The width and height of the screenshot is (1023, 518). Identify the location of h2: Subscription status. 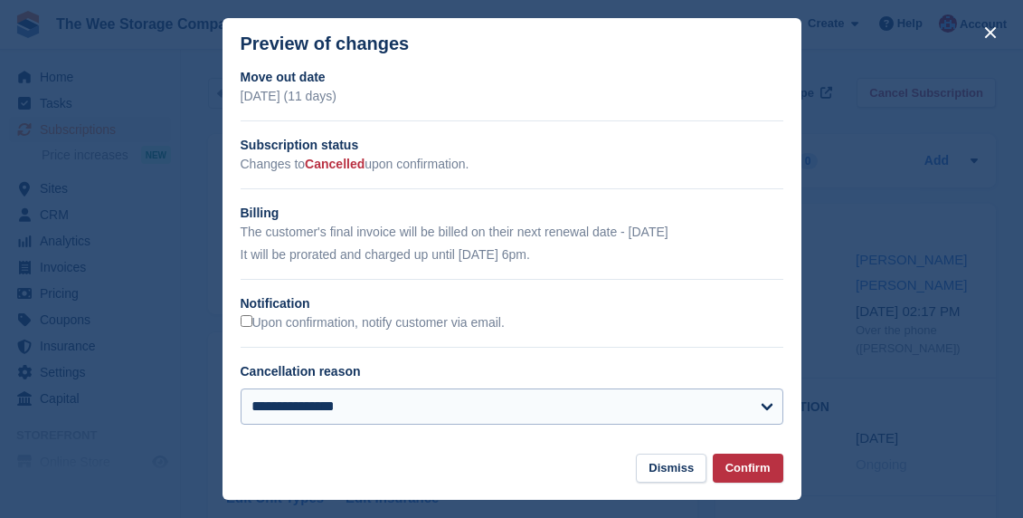
(512, 145).